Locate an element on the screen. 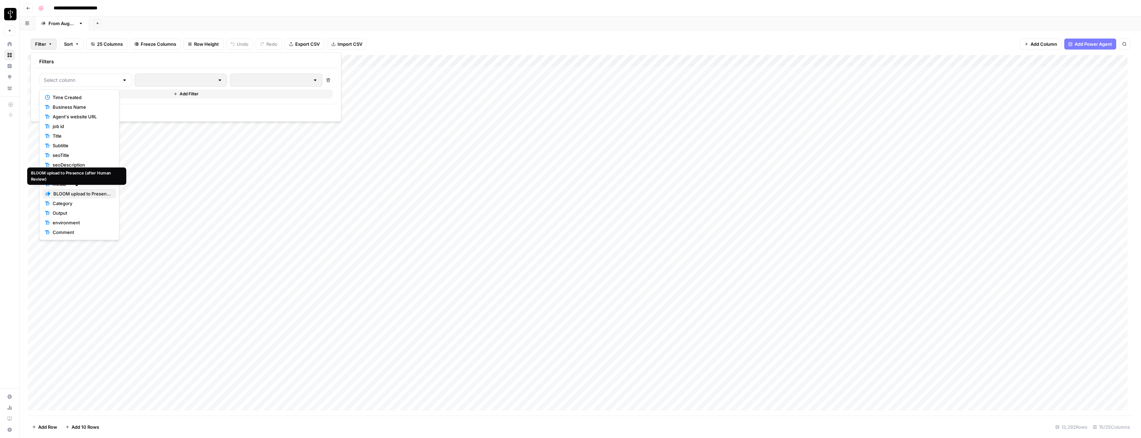 The image size is (1141, 438). button: Filter is located at coordinates (44, 44).